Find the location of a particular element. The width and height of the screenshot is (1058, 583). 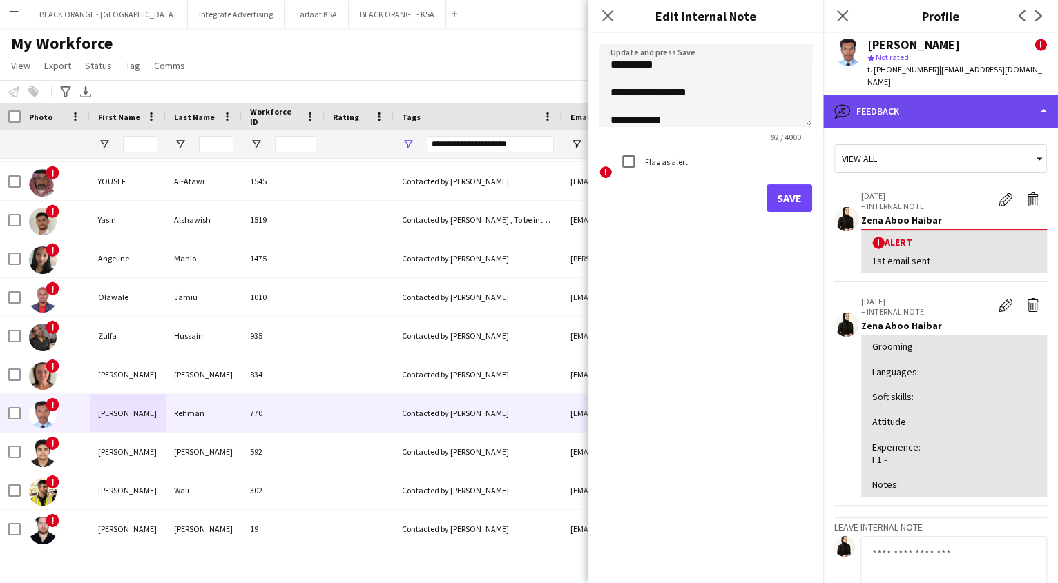

div: Olawale is located at coordinates (128, 297).